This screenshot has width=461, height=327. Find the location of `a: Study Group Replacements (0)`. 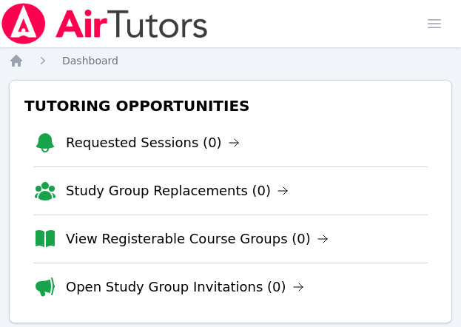

a: Study Group Replacements (0) is located at coordinates (177, 191).